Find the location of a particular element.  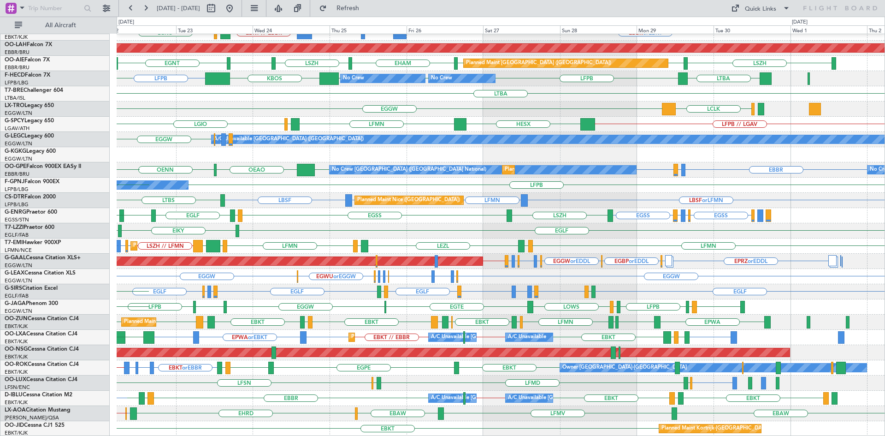

a: OO-GPEFalcon 900EX EASy II is located at coordinates (43, 166).